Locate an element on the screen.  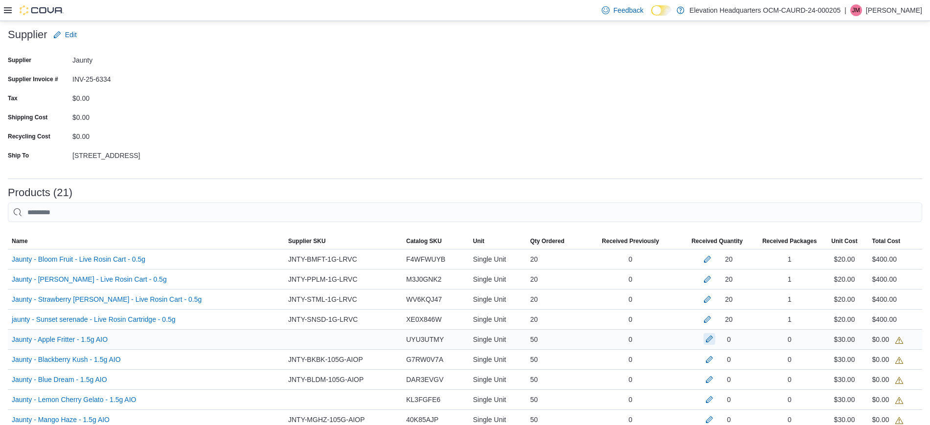
div: INV-25-6334 is located at coordinates (138, 77).